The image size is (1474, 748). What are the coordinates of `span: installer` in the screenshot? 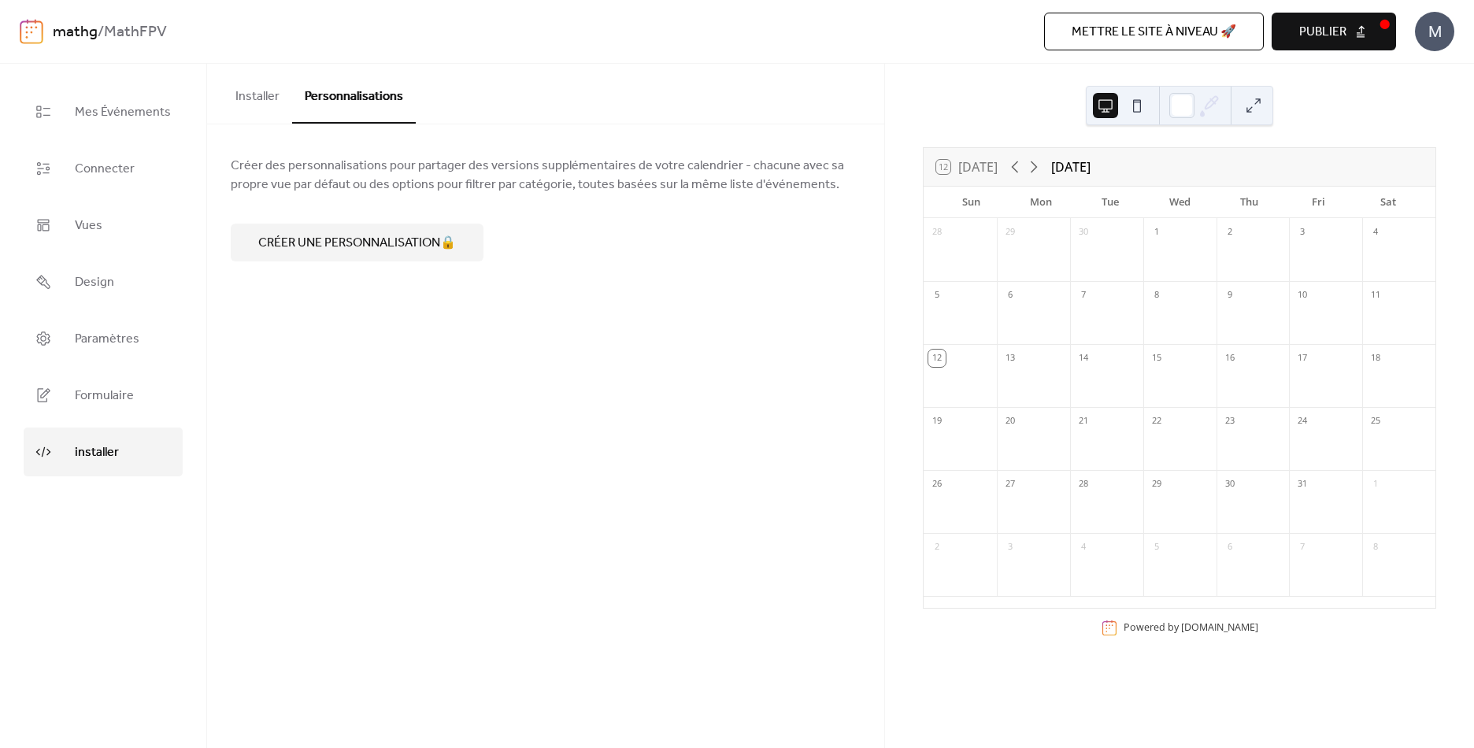 It's located at (97, 453).